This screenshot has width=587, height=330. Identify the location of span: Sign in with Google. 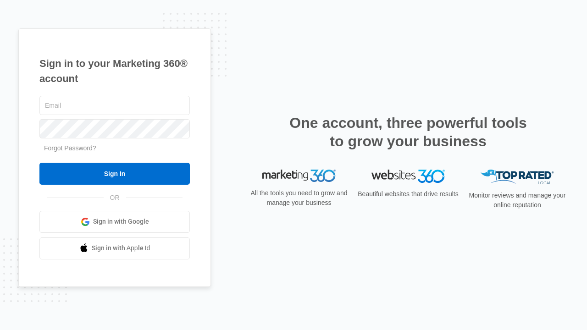
(121, 221).